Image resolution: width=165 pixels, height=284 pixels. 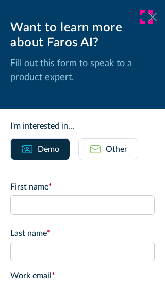 What do you see at coordinates (82, 275) in the screenshot?
I see `label: Work email` at bounding box center [82, 275].